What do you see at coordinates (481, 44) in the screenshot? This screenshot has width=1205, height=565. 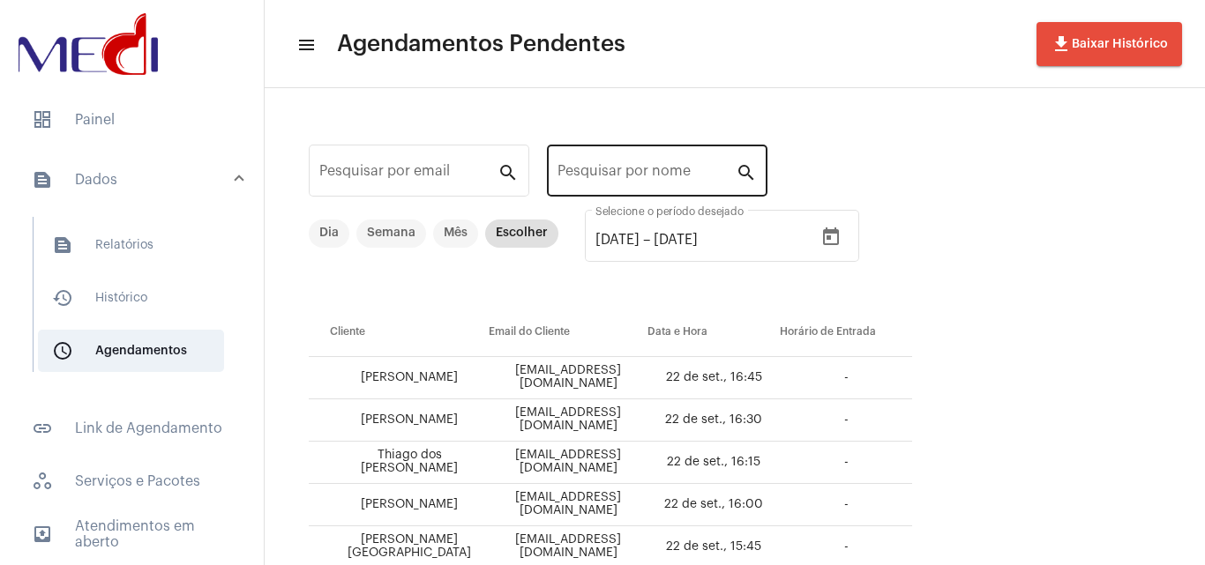 I see `span: Agendamentos Pendentes` at bounding box center [481, 44].